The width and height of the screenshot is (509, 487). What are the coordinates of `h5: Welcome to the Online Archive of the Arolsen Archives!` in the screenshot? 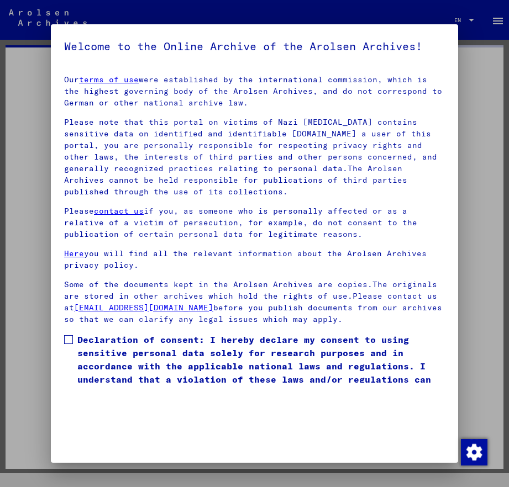 It's located at (254, 46).